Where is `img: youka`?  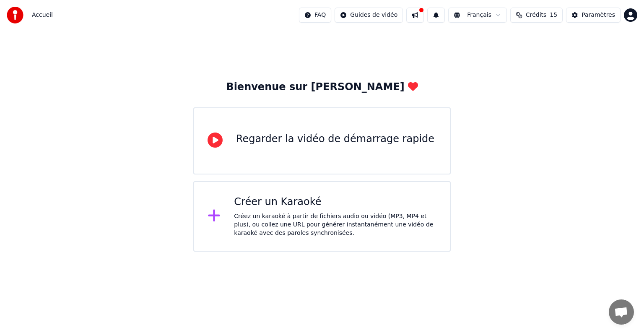 img: youka is located at coordinates (15, 15).